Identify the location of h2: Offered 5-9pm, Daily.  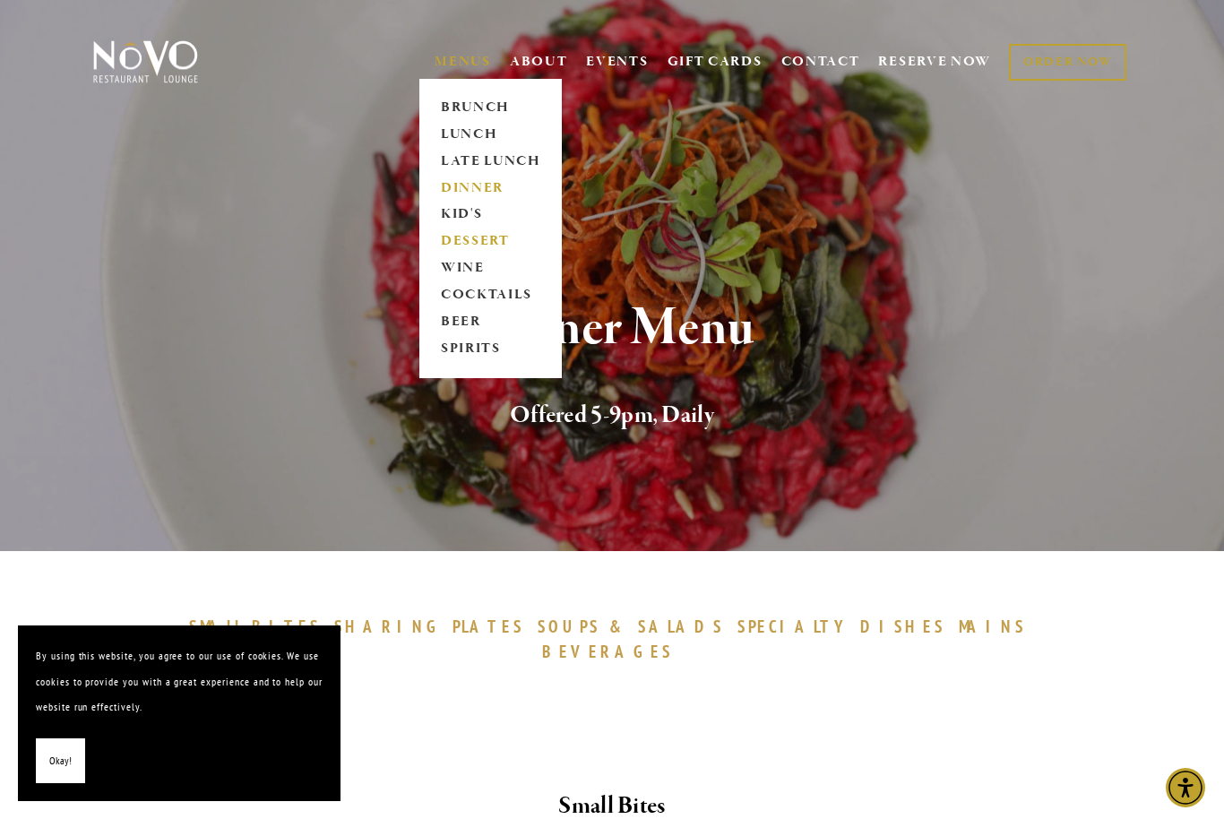
(612, 416).